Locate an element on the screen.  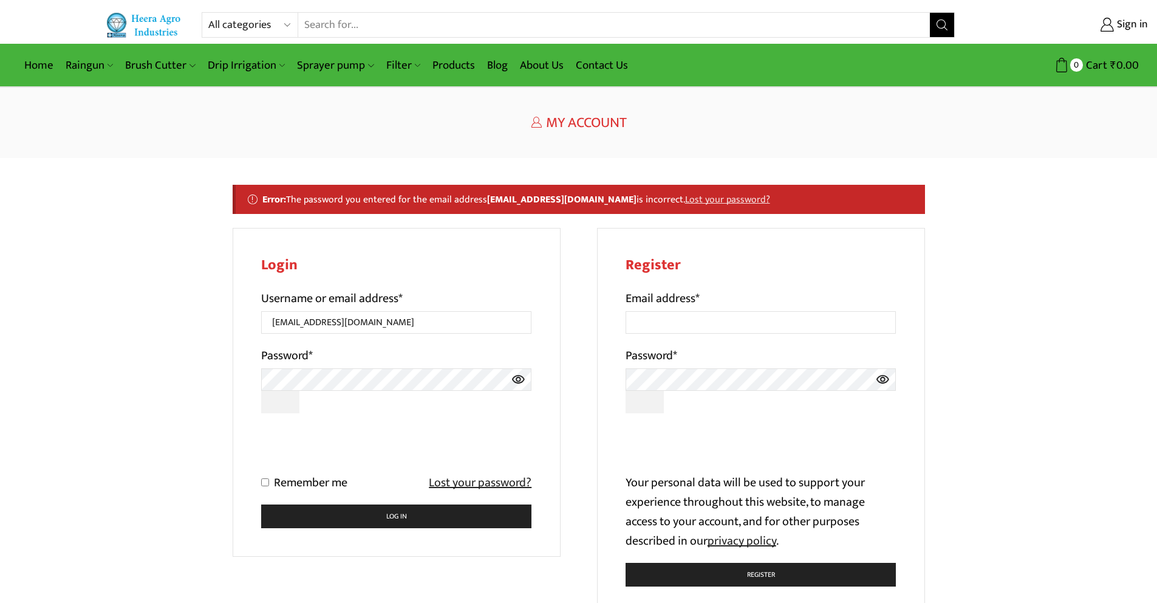
h2: Register is located at coordinates (761, 265).